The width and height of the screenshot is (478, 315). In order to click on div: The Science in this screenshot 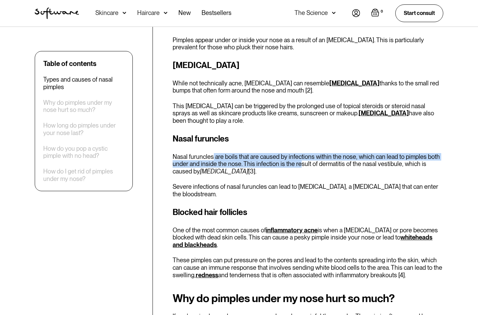, I will do `click(311, 13)`.